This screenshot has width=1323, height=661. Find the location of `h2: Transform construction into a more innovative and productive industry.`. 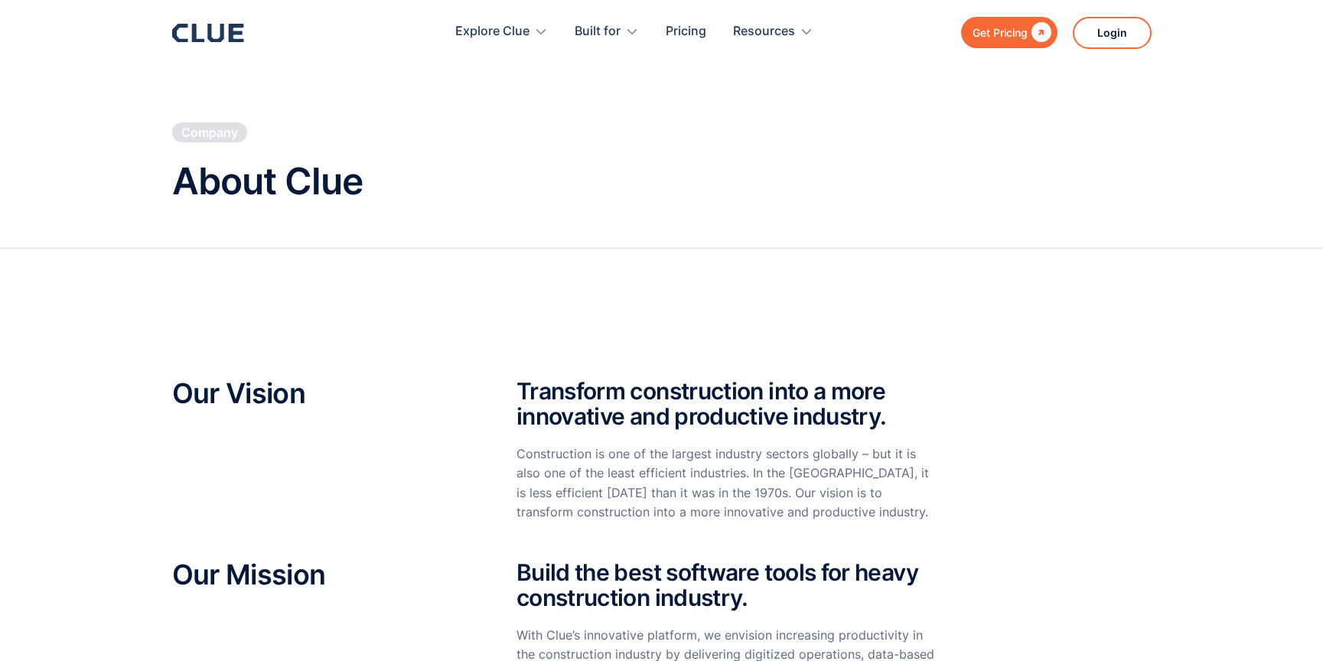

h2: Transform construction into a more innovative and productive industry. is located at coordinates (726, 404).